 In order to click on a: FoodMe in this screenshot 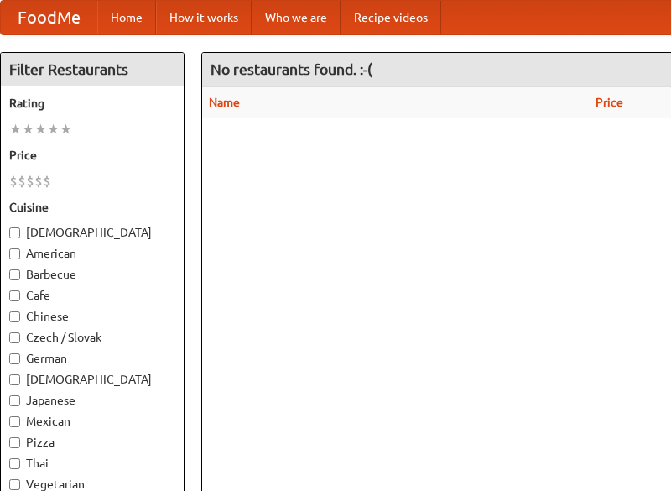, I will do `click(49, 18)`.